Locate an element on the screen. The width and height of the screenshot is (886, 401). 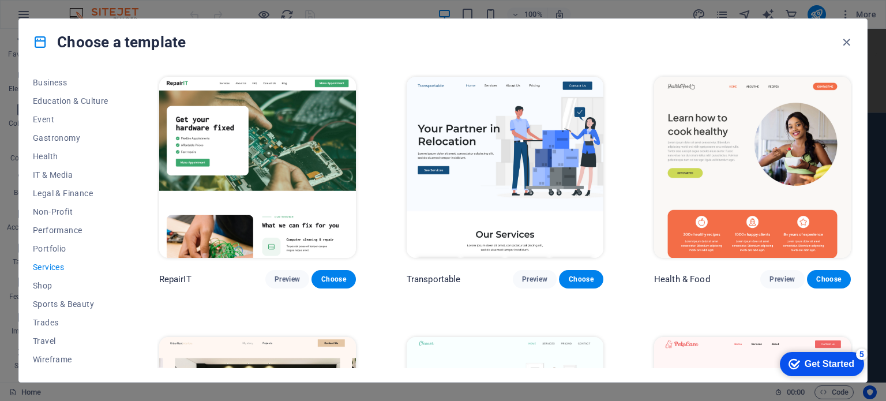
span: Event is located at coordinates (70, 119).